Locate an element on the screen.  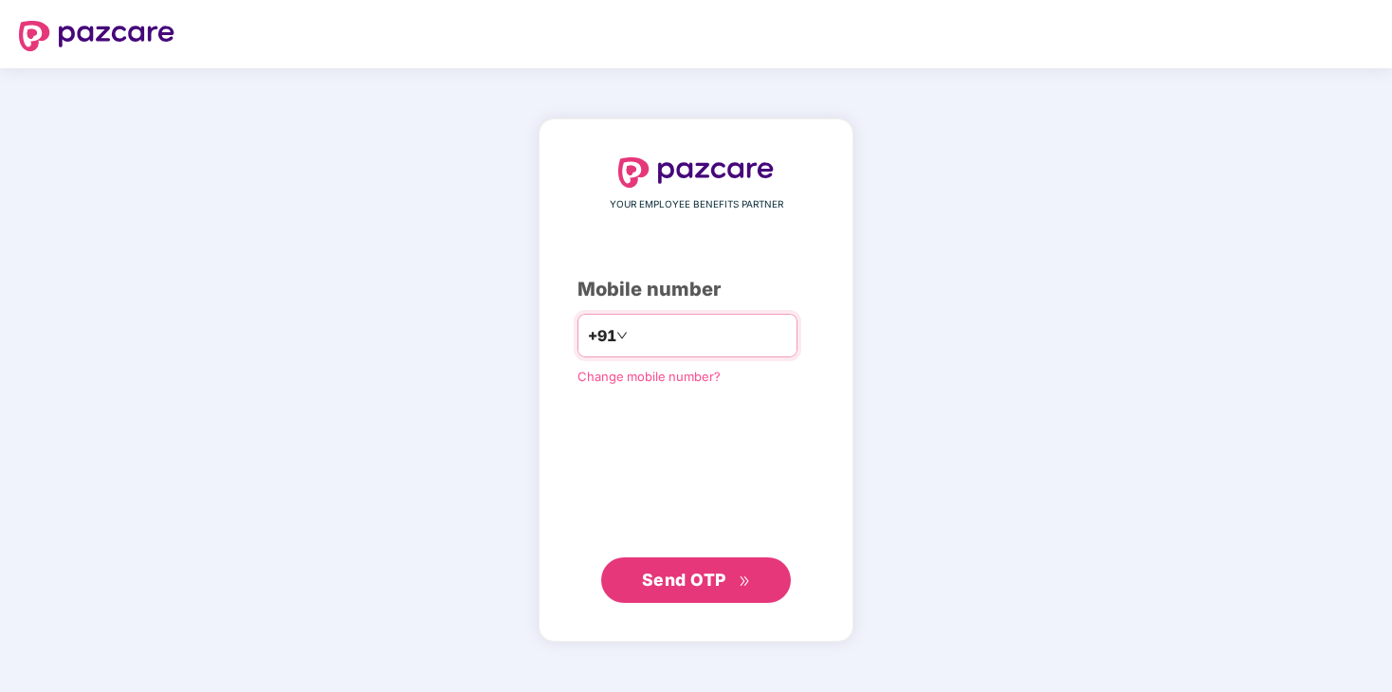
div: Mobile number is located at coordinates (696, 289).